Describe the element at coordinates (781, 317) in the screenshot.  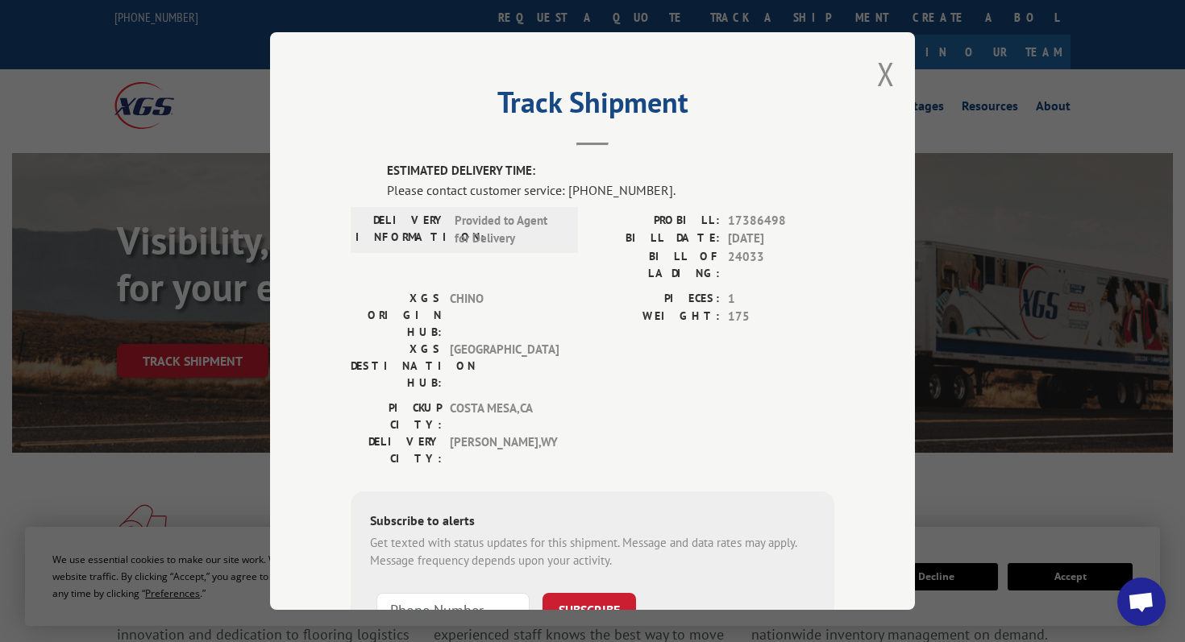
I see `span: 175` at that location.